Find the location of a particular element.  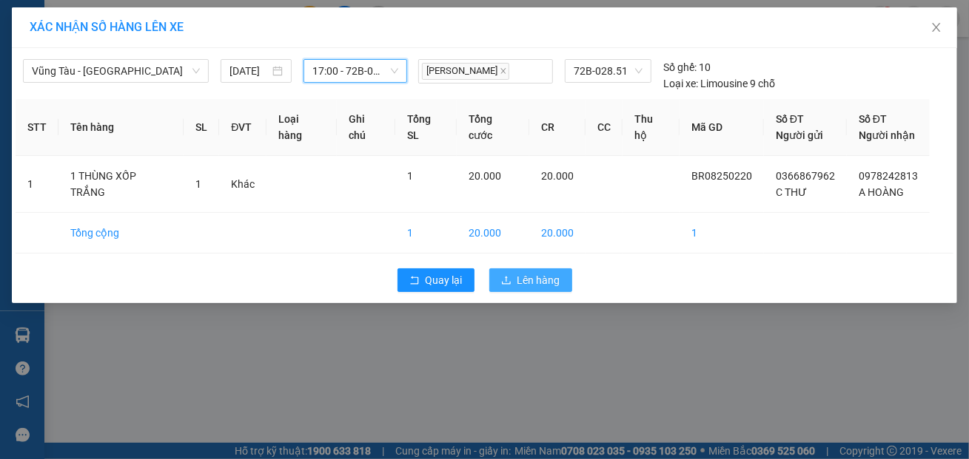

span: Lên hàng is located at coordinates (539, 280).